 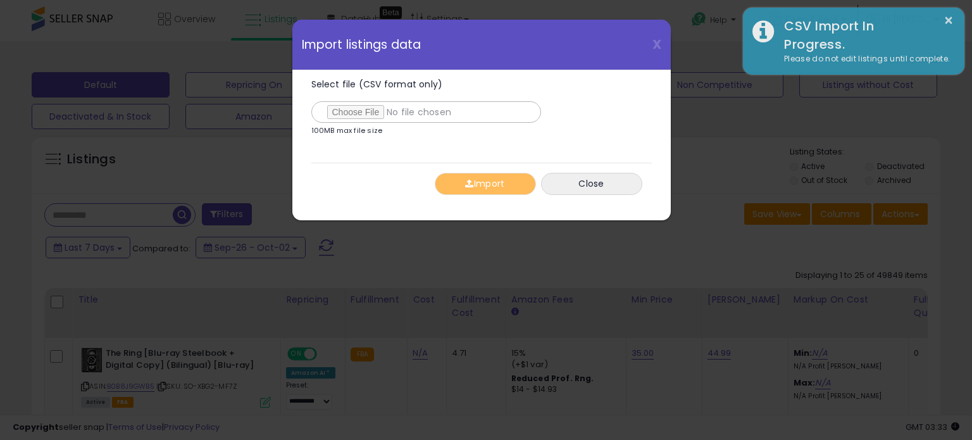 I want to click on span: X, so click(x=657, y=44).